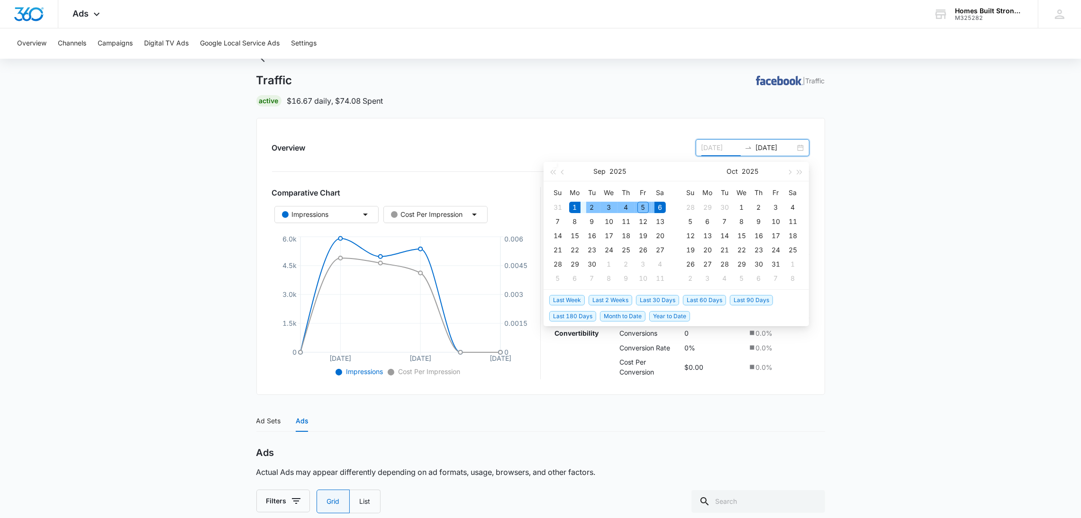  I want to click on div: 11, so click(626, 222).